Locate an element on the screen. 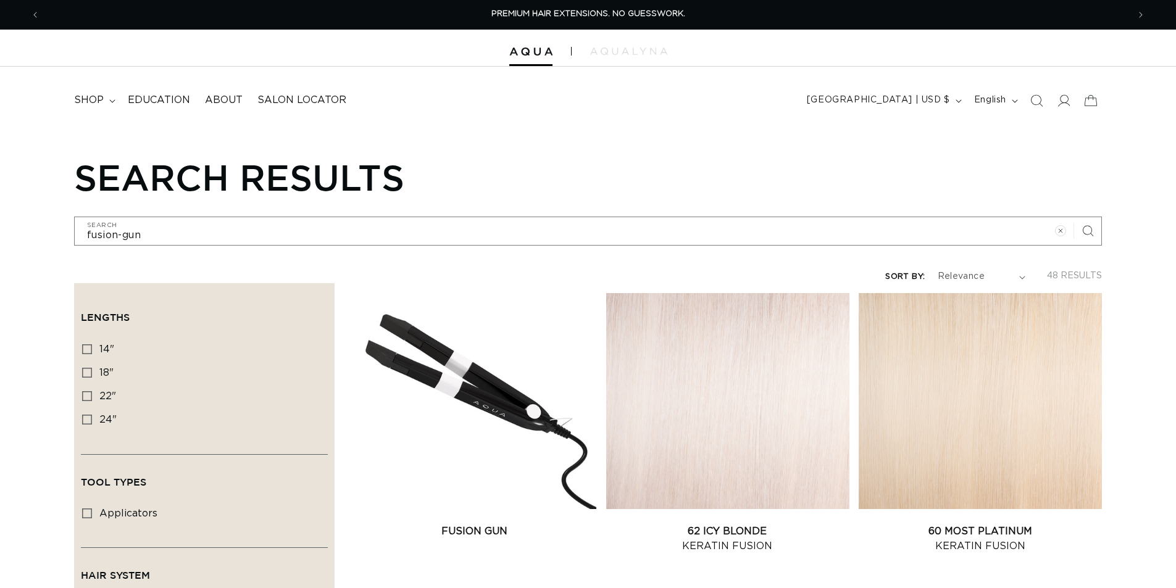 Image resolution: width=1176 pixels, height=588 pixels. a: About is located at coordinates (223, 100).